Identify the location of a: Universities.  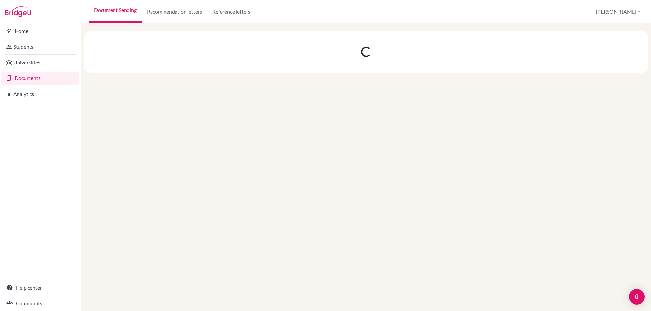
(40, 63).